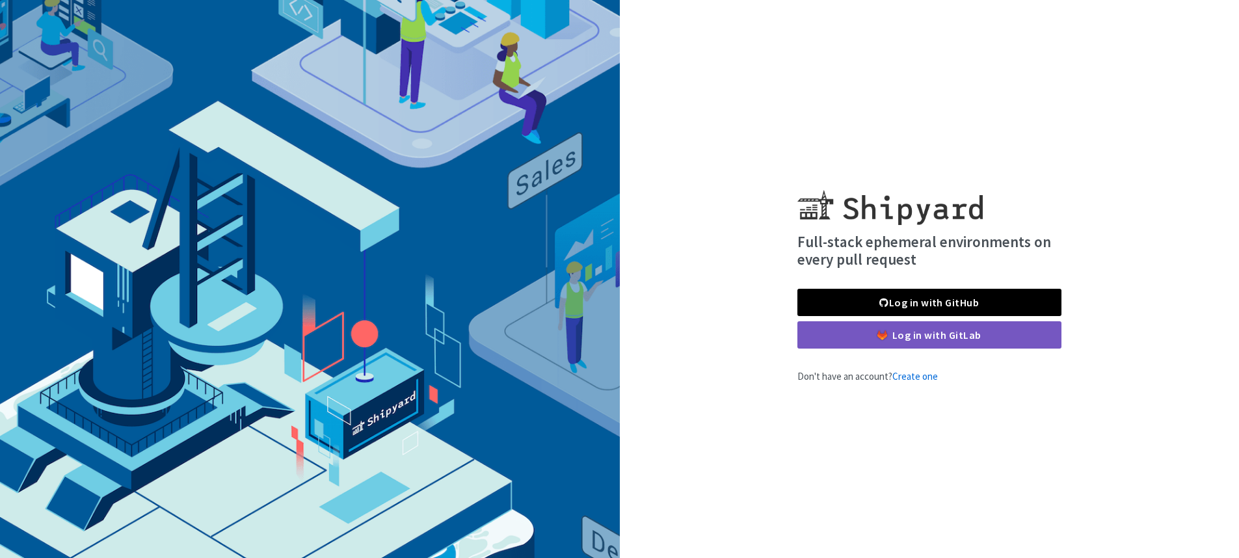 Image resolution: width=1239 pixels, height=558 pixels. Describe the element at coordinates (882, 335) in the screenshot. I see `img: gitlab-color.svg` at that location.